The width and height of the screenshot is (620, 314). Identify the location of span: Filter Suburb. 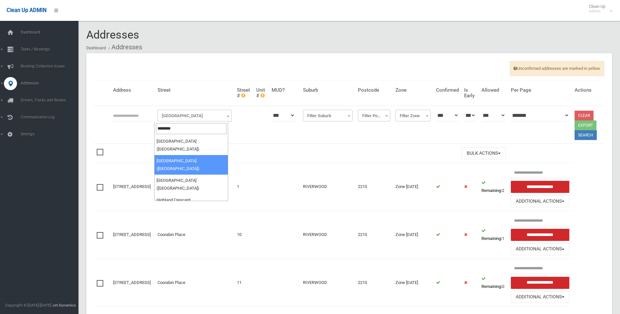
(327, 116).